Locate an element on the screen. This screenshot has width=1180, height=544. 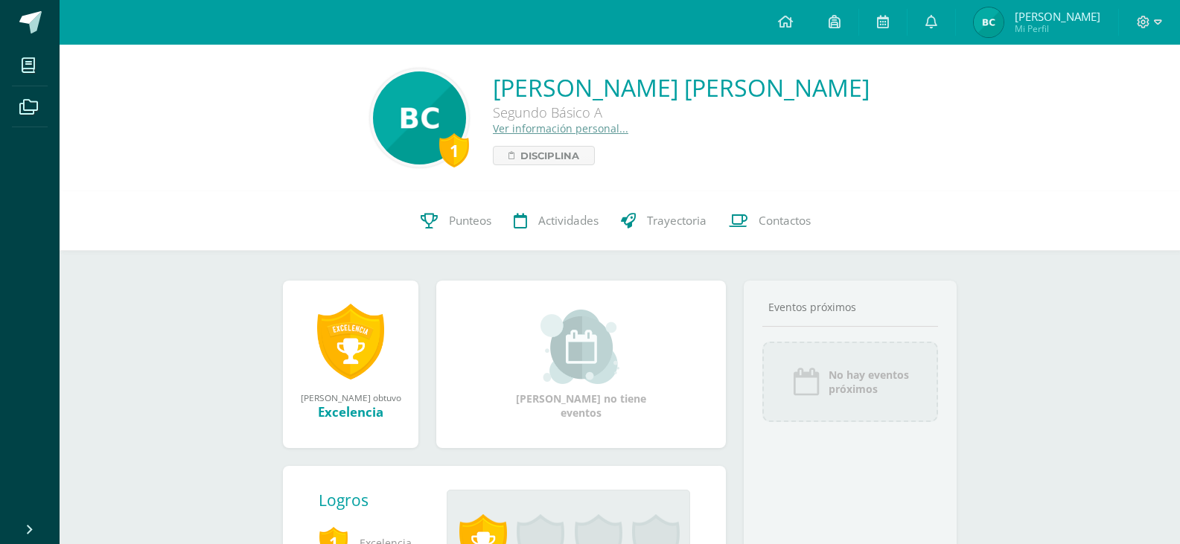
img: 93bc4c38f69af55cfac97482aff6c673.png is located at coordinates (989, 22).